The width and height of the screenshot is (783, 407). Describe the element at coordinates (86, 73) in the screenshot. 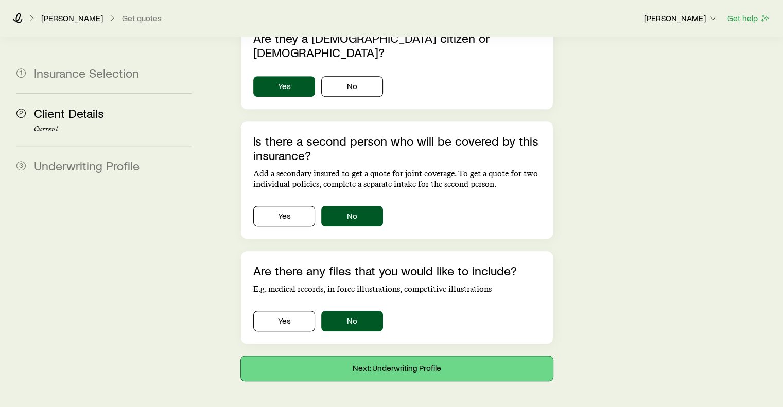

I see `span: Insurance Selection` at that location.